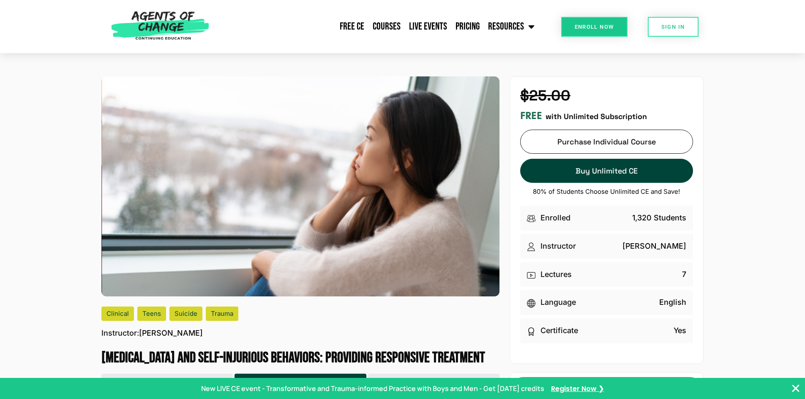 The width and height of the screenshot is (805, 399). Describe the element at coordinates (606, 192) in the screenshot. I see `p: 80% of Students Choose Unlimited CE and Save!` at that location.